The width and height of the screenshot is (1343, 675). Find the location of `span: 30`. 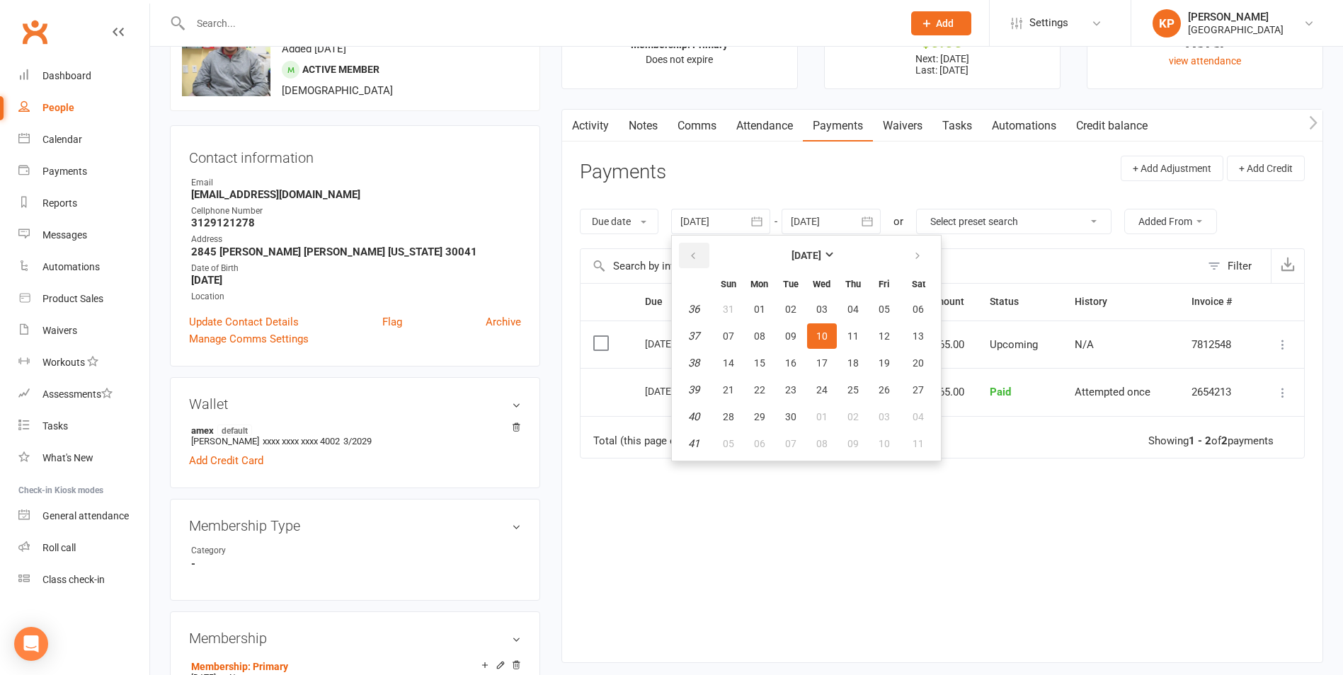

span: 30 is located at coordinates (791, 417).